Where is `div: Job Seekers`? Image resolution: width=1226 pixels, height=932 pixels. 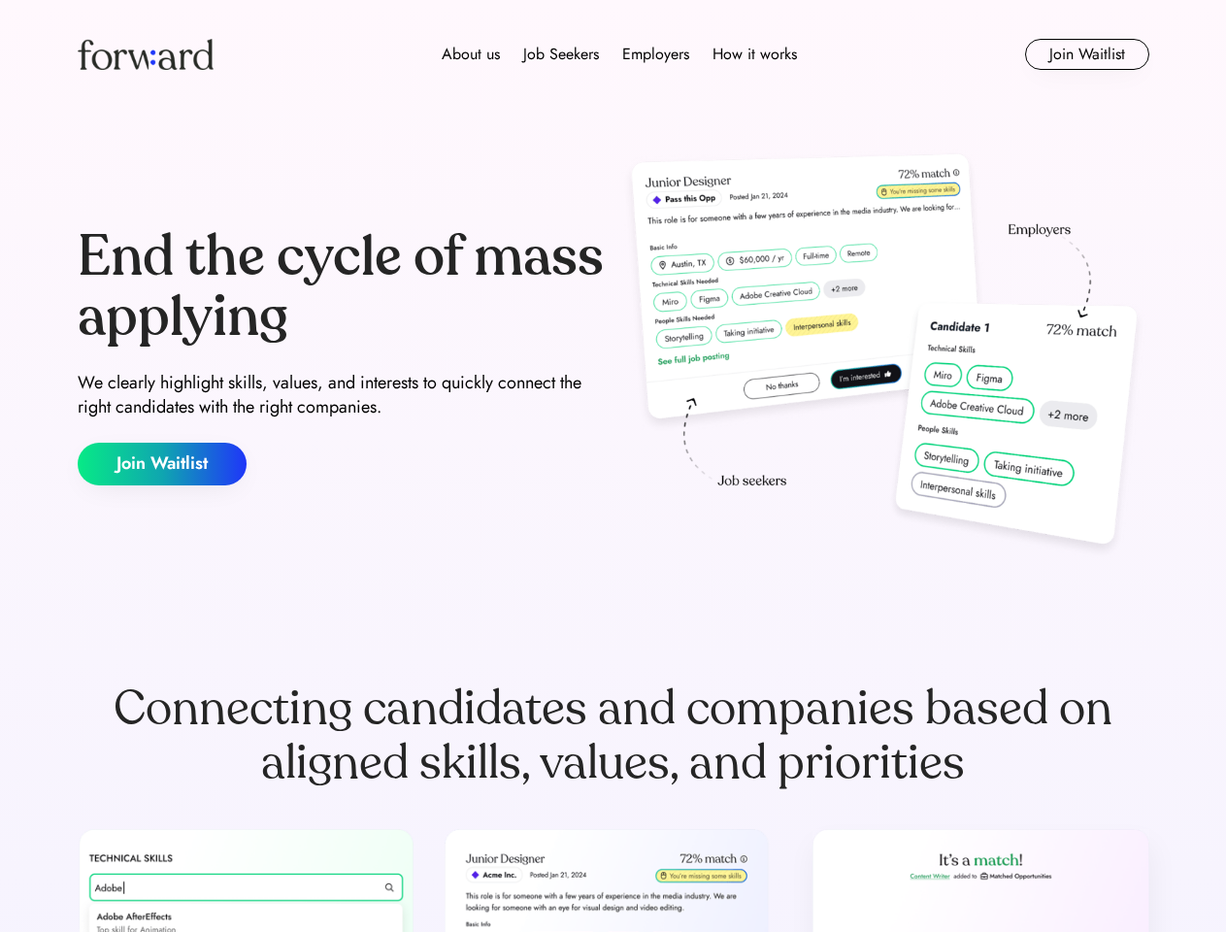
div: Job Seekers is located at coordinates (561, 54).